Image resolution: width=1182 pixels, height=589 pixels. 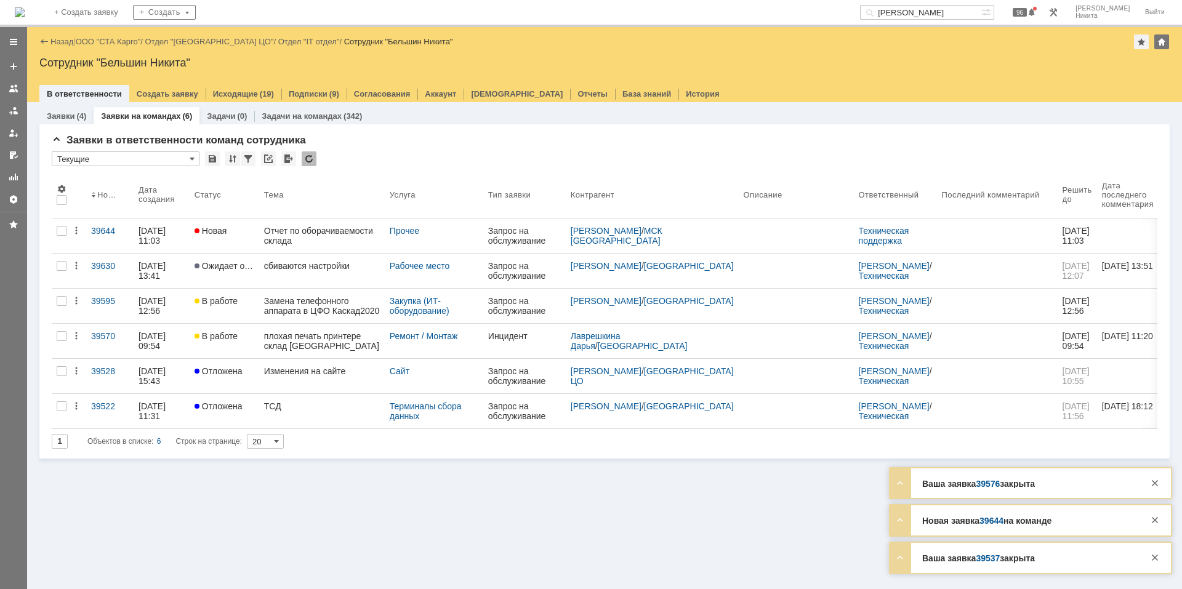 What do you see at coordinates (219, 406) in the screenshot?
I see `span: Отложена` at bounding box center [219, 406].